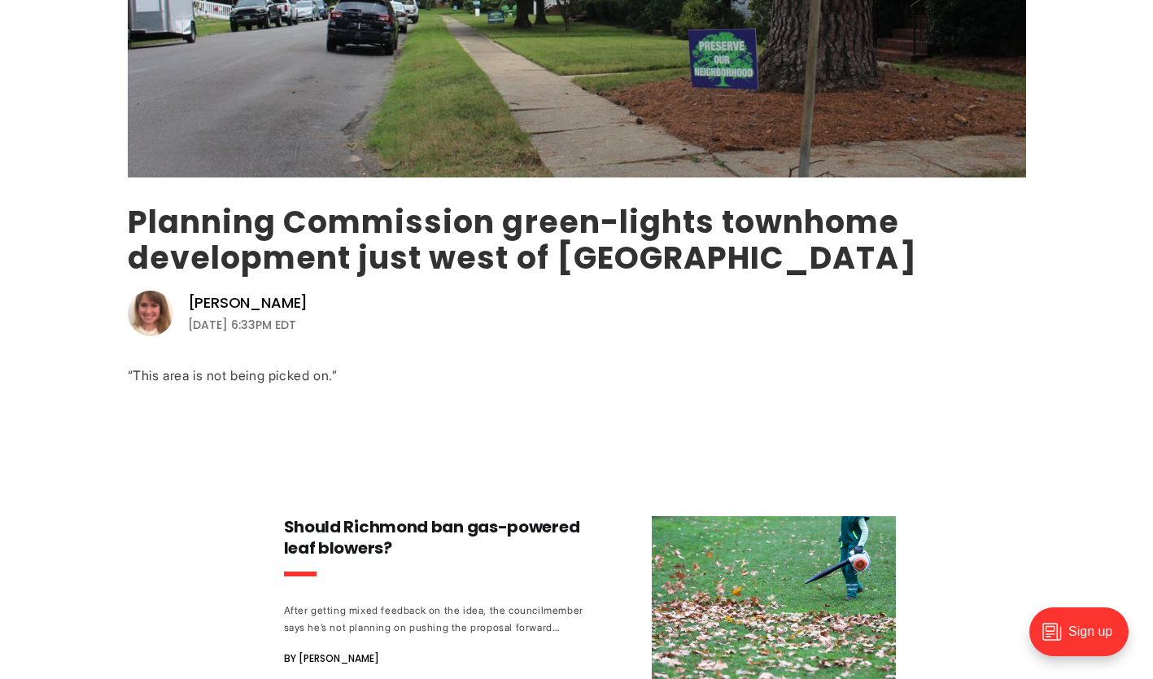 Image resolution: width=1153 pixels, height=679 pixels. Describe the element at coordinates (435, 619) in the screenshot. I see `div: After getting mixed feedback on the idea, the councilmember says he’s not planning on pushing the...` at that location.